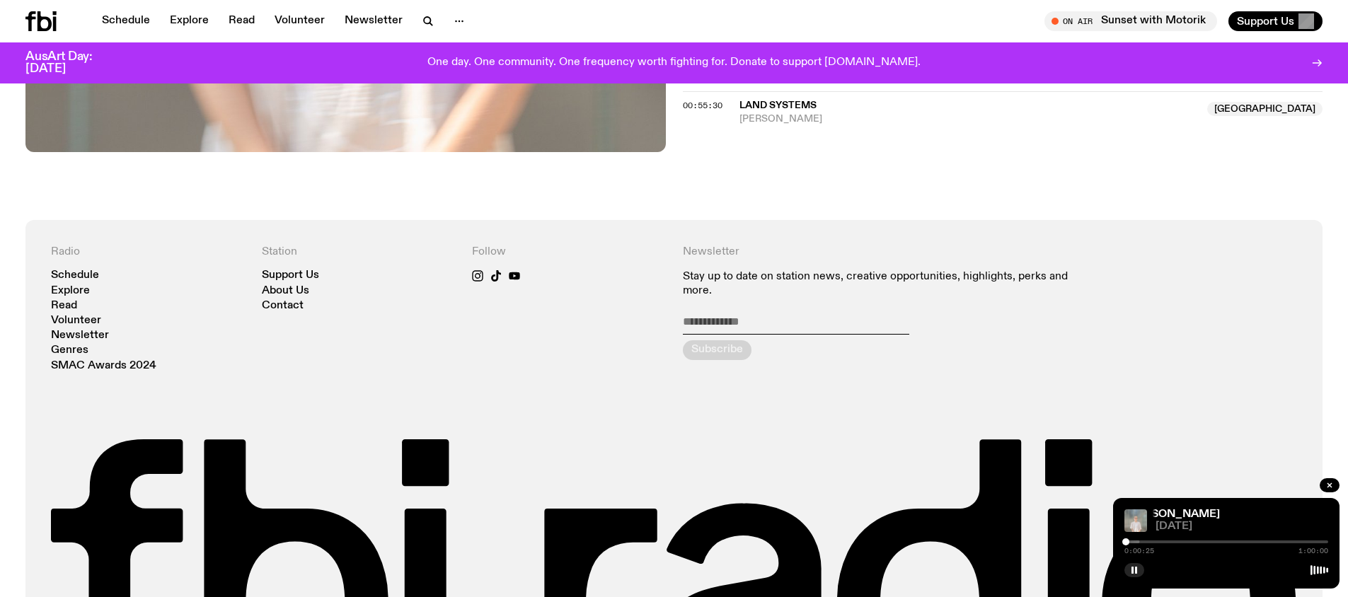  I want to click on a: Contact, so click(282, 306).